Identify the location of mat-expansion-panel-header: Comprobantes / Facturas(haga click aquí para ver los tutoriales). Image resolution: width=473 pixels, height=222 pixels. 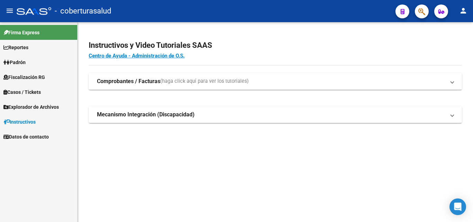
(275, 81).